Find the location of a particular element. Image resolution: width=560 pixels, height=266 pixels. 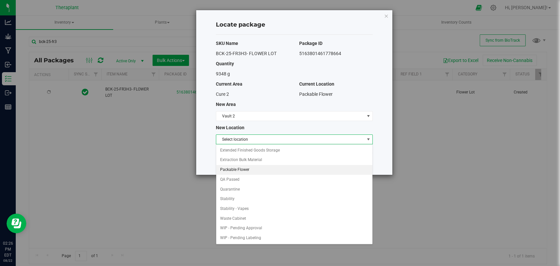

li: Extended Finished Goods Storage is located at coordinates (294, 151).